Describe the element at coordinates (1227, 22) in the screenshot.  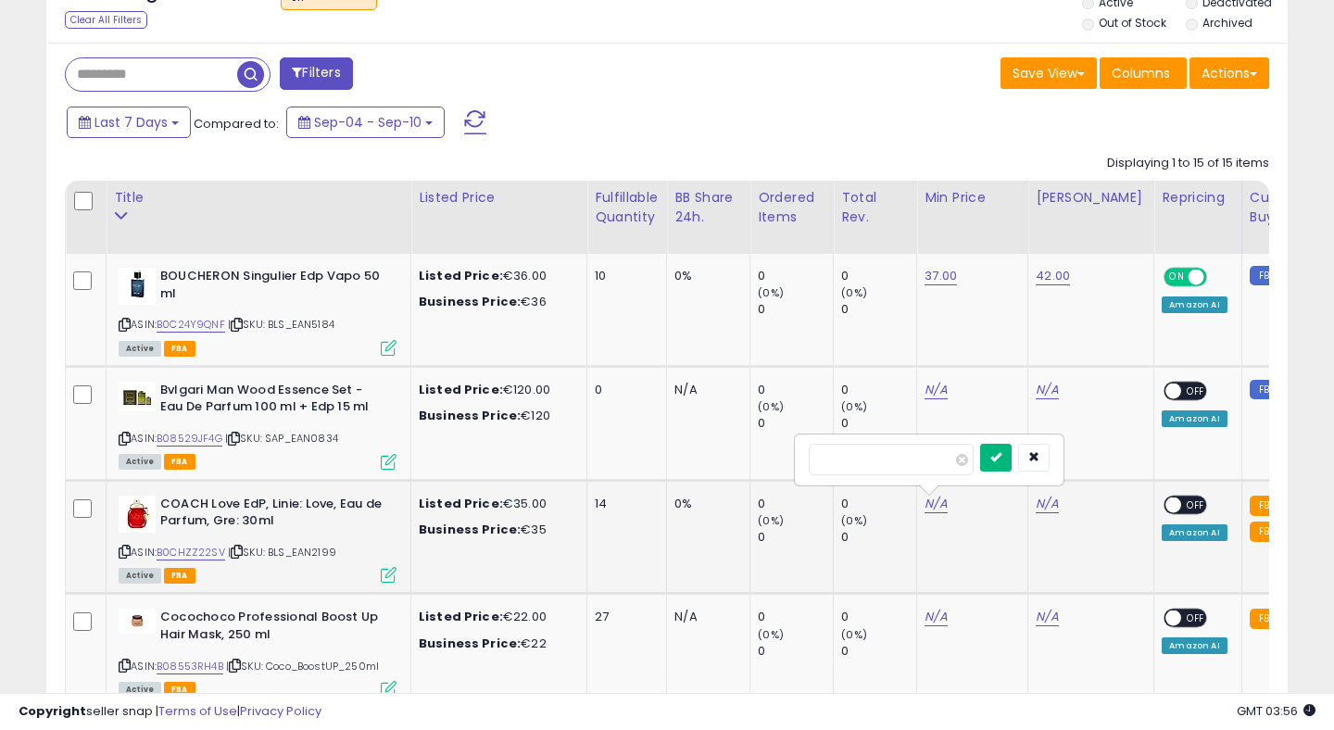
I see `label: Archived` at that location.